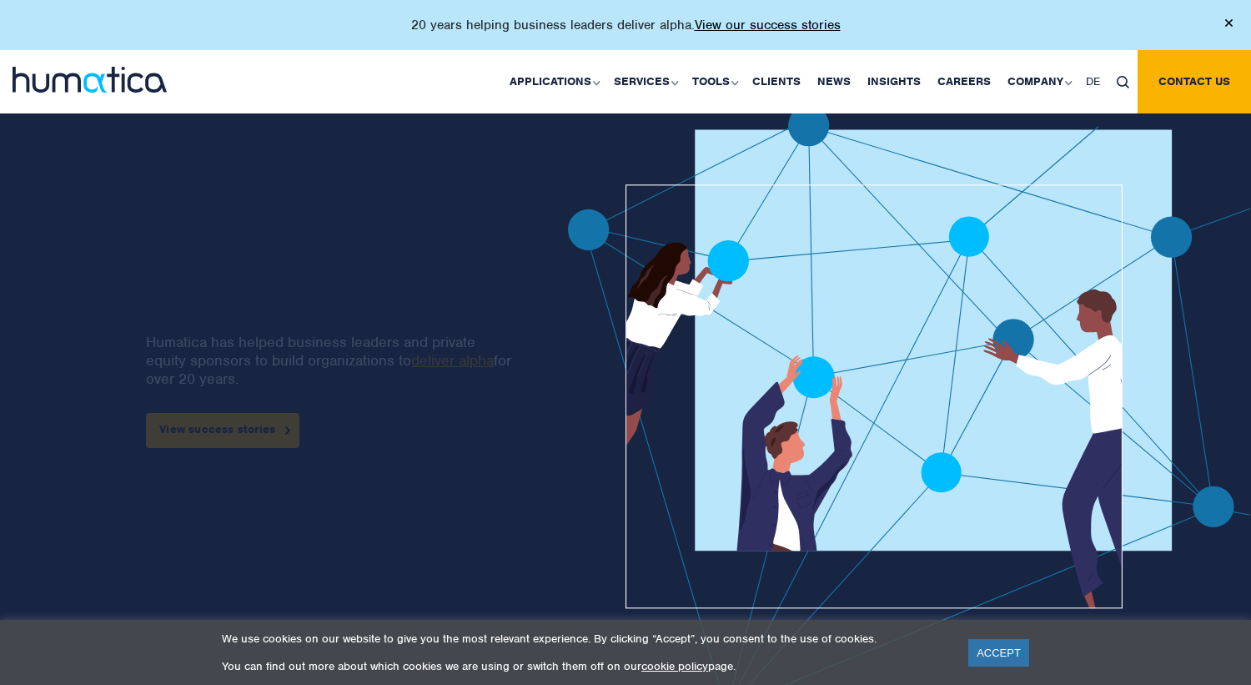  Describe the element at coordinates (645, 82) in the screenshot. I see `a: Services` at that location.